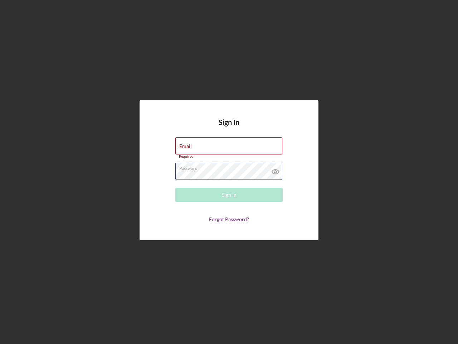 The width and height of the screenshot is (458, 344). Describe the element at coordinates (229, 156) in the screenshot. I see `div: Required` at that location.